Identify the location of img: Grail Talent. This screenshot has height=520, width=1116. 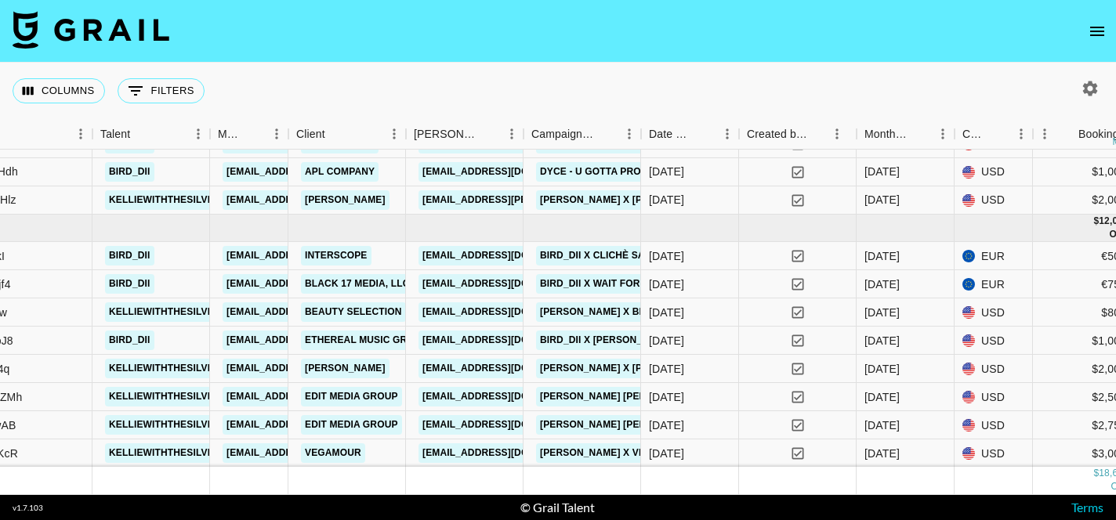
(91, 30).